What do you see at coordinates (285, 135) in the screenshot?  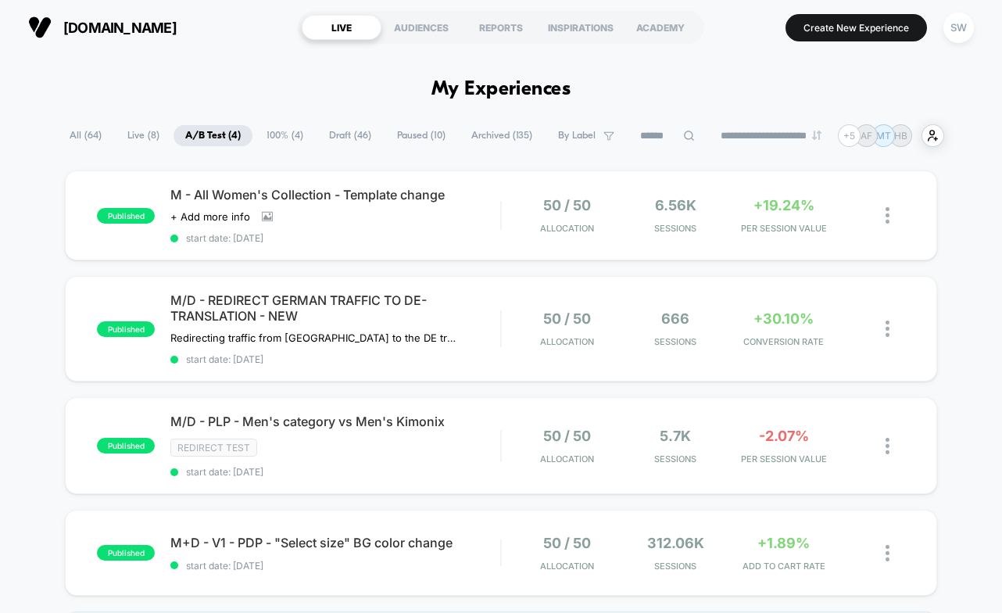 I see `span: 100% ( 4 )` at bounding box center [285, 135].